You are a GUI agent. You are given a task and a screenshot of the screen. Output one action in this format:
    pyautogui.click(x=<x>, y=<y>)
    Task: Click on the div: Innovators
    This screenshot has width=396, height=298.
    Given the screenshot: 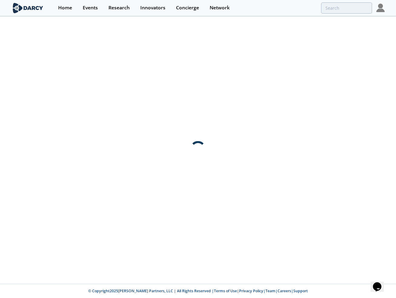 What is the action you would take?
    pyautogui.click(x=153, y=8)
    